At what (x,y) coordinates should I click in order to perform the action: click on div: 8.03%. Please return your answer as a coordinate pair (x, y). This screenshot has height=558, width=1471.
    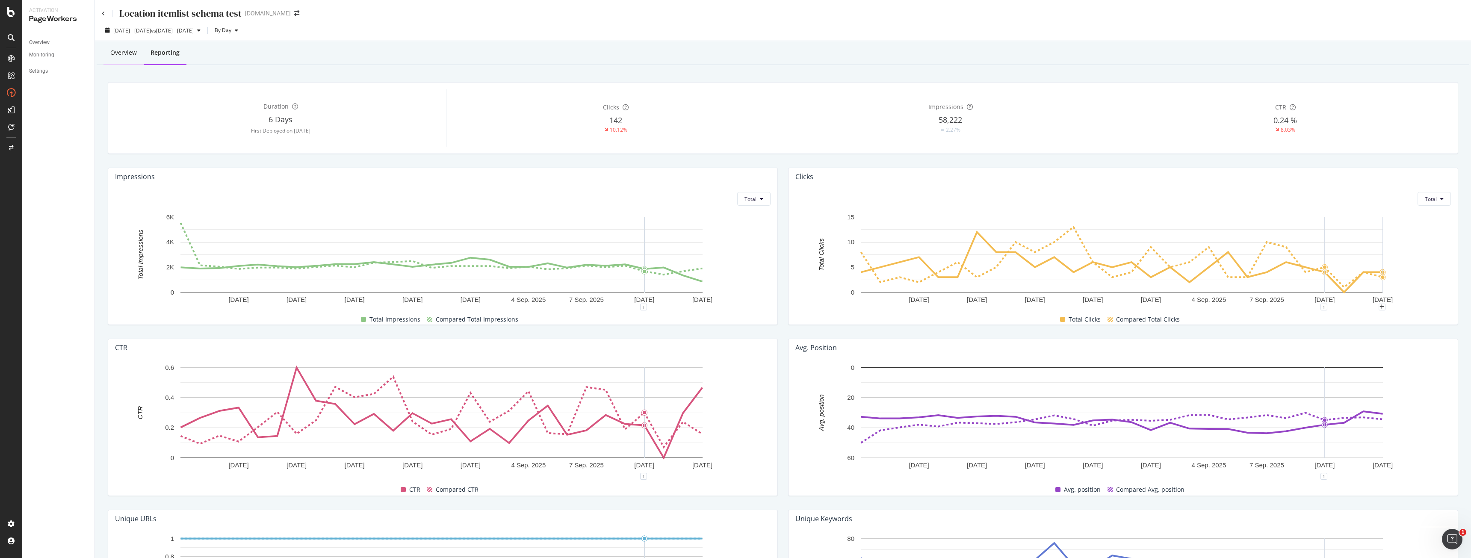
    Looking at the image, I should click on (1288, 130).